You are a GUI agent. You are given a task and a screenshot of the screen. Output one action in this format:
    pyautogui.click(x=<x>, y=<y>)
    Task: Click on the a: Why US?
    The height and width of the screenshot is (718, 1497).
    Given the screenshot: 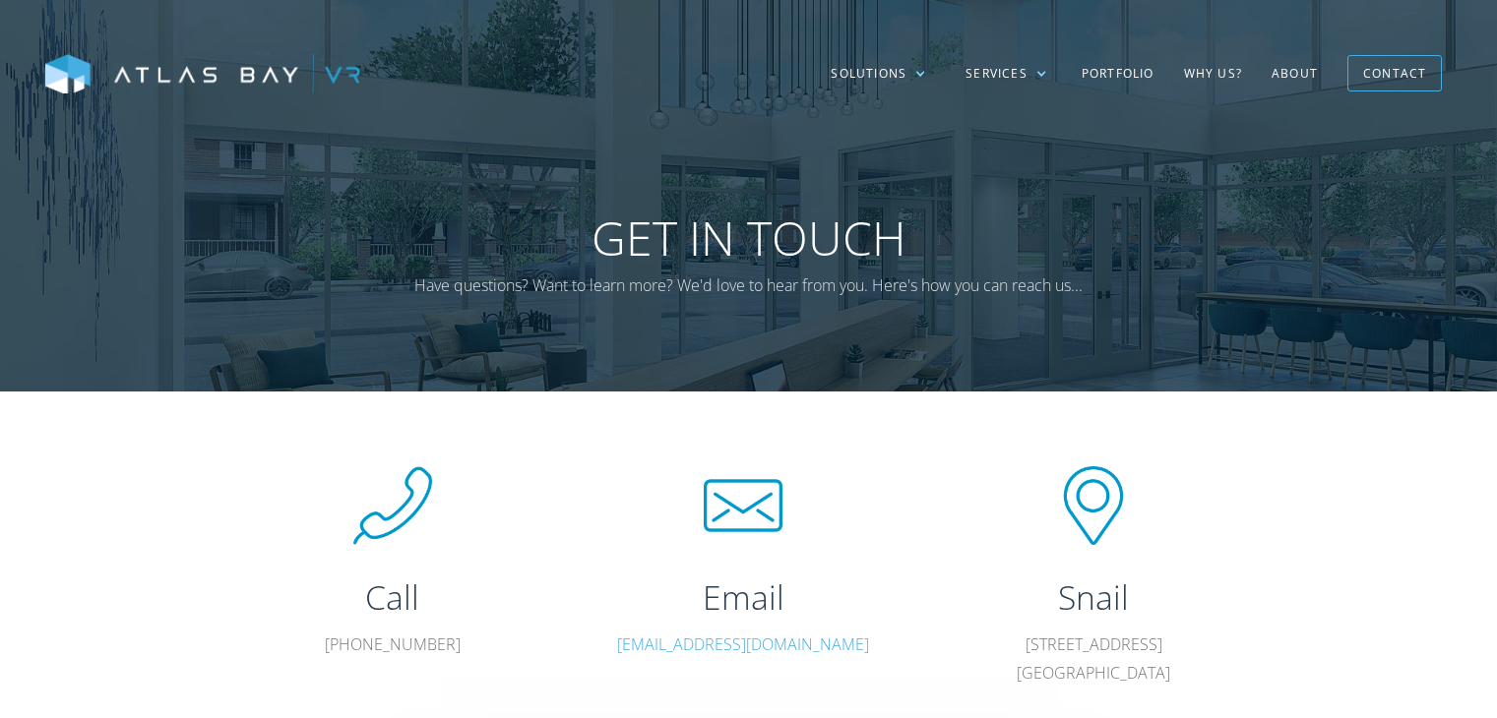 What is the action you would take?
    pyautogui.click(x=1212, y=74)
    